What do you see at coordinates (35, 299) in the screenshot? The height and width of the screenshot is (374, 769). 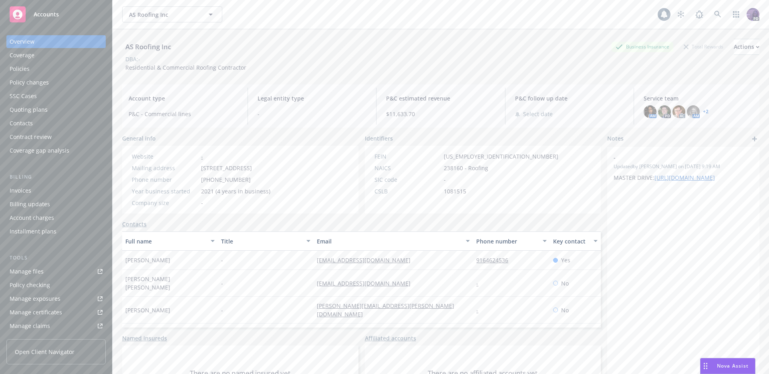 I see `div: Manage exposures` at bounding box center [35, 299].